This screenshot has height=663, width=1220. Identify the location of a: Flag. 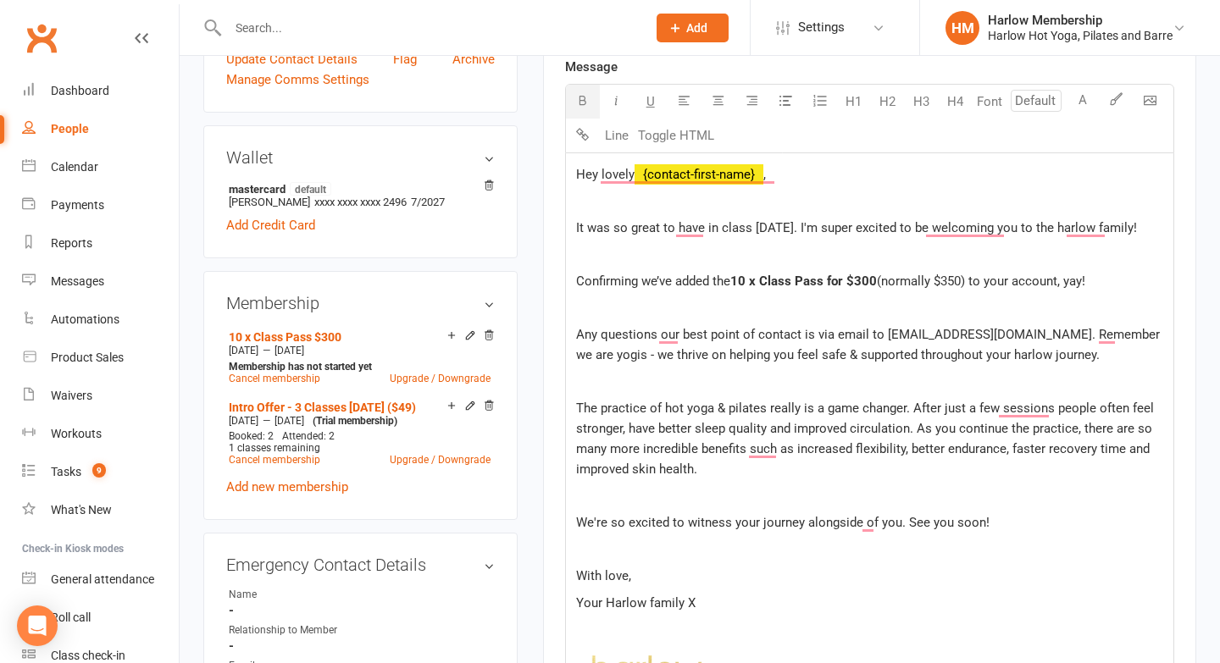
(405, 59).